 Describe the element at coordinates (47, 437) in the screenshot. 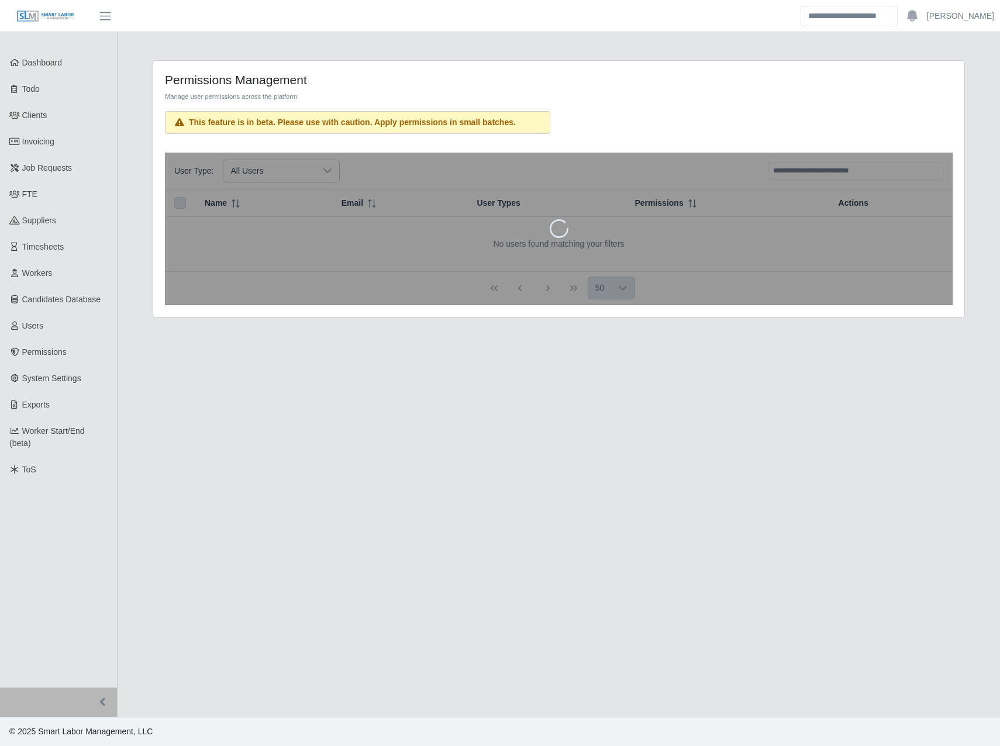

I see `span: Worker Start/End (beta)` at that location.